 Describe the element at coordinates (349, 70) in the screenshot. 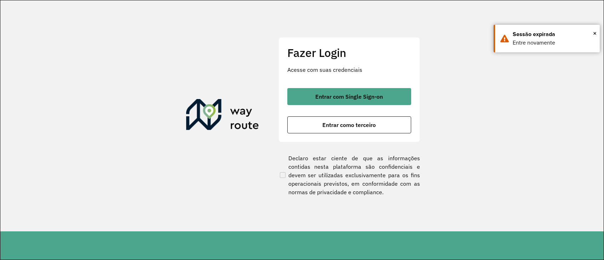

I see `p: Acesse com suas credenciais` at that location.